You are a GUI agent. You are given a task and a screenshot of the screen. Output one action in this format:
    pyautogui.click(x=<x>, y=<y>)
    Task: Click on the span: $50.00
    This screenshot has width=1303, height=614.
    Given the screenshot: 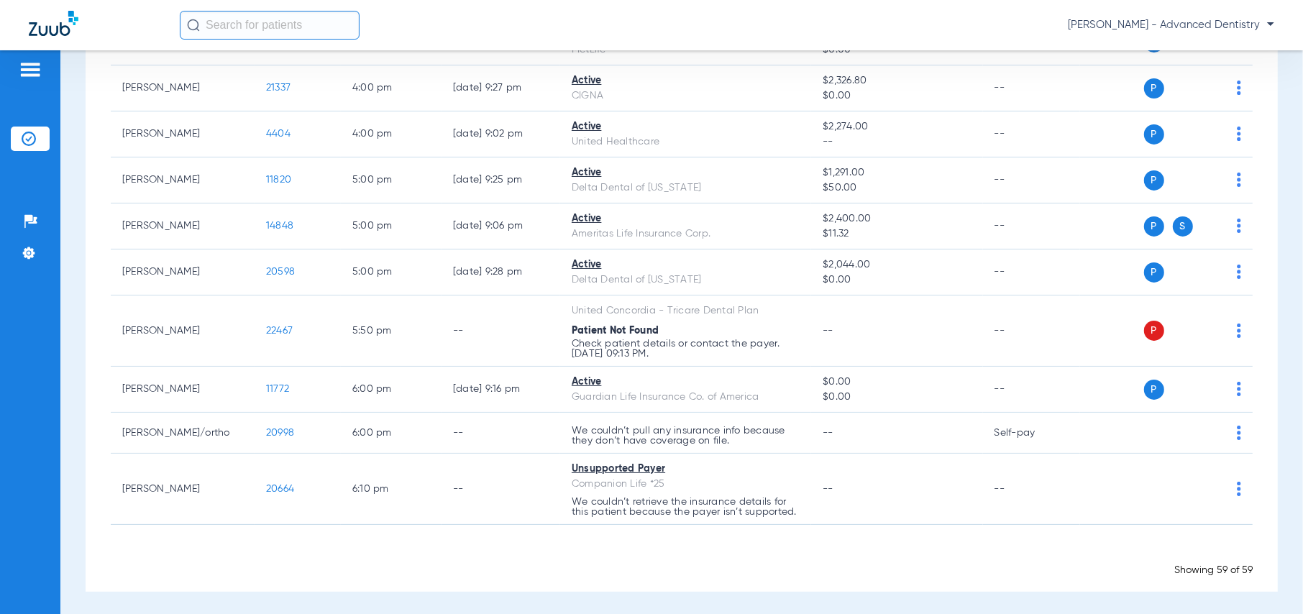 What is the action you would take?
    pyautogui.click(x=896, y=188)
    